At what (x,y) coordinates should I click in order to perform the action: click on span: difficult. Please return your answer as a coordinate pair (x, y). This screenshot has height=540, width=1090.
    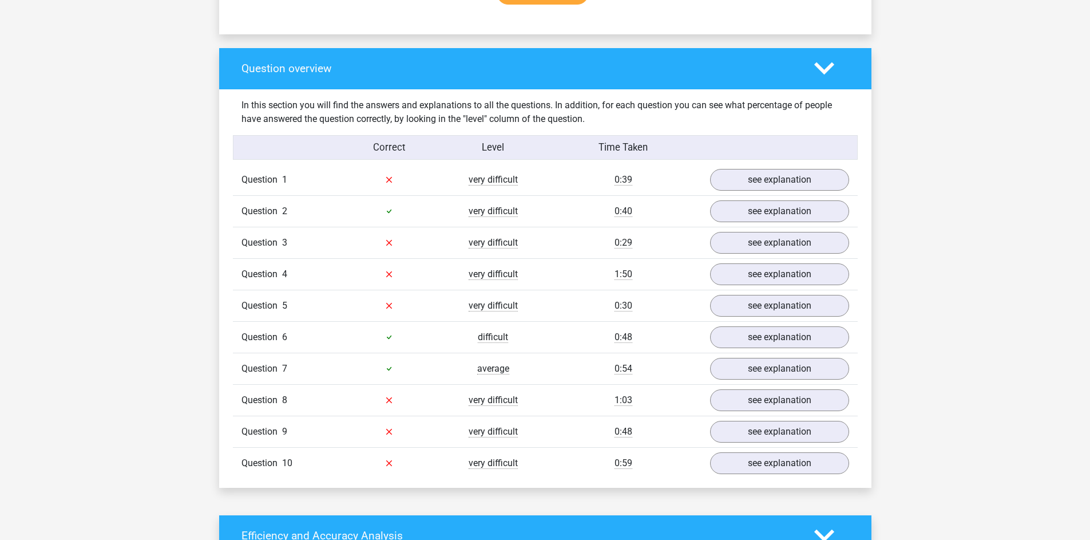
    Looking at the image, I should click on (493, 337).